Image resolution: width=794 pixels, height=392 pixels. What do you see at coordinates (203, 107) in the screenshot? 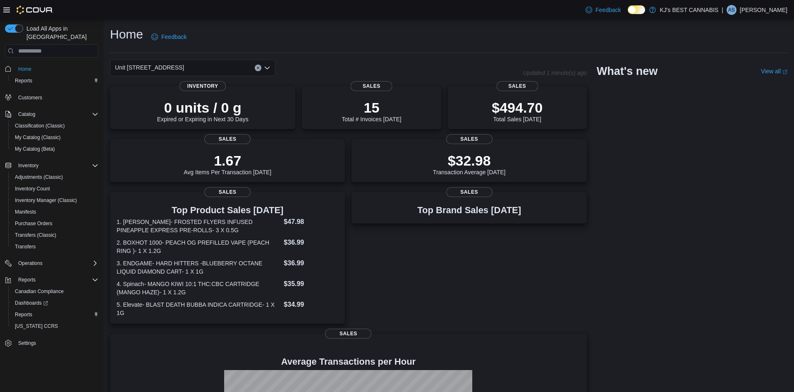
I see `p: 0 units / 0 g` at bounding box center [203, 107].